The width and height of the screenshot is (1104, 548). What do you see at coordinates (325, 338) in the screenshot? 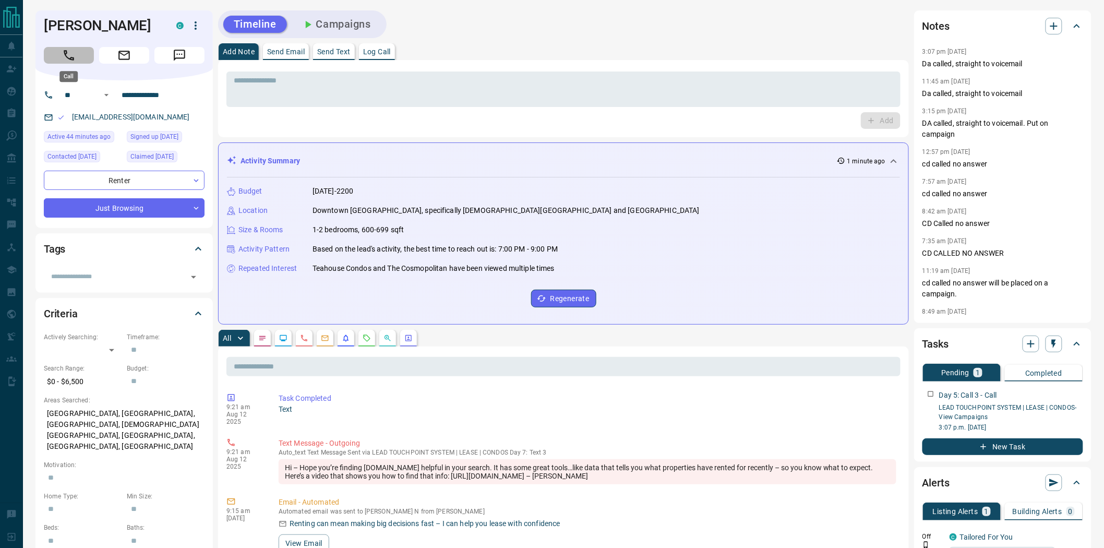
I see `svg: Emails` at bounding box center [325, 338].